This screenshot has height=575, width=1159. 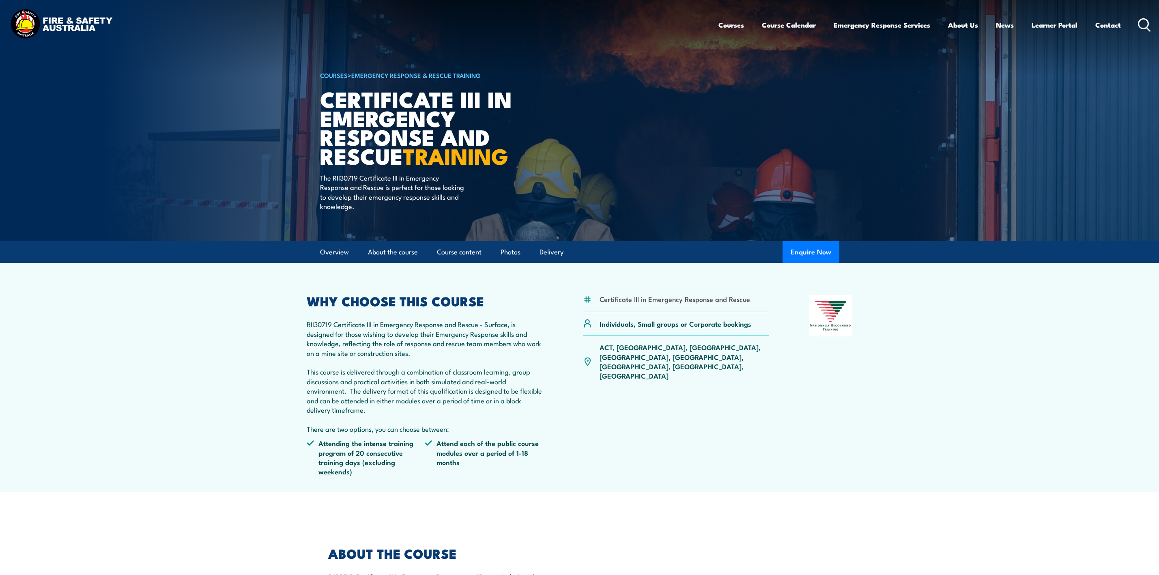 What do you see at coordinates (731, 25) in the screenshot?
I see `a: Courses` at bounding box center [731, 25].